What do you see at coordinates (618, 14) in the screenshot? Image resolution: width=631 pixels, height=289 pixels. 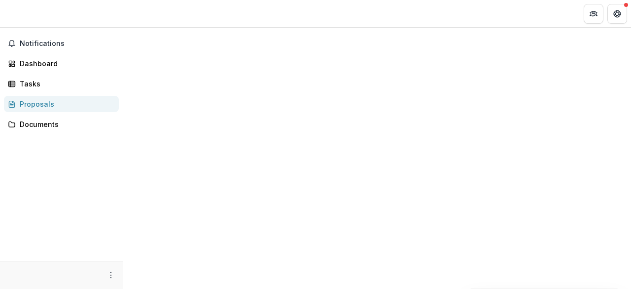 I see `button: Get Help` at bounding box center [618, 14].